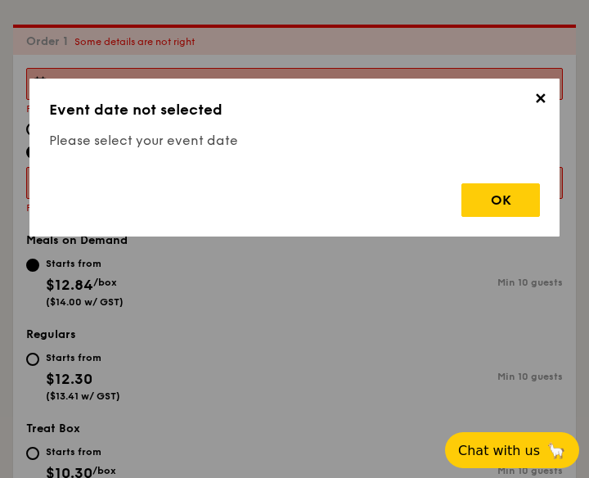  What do you see at coordinates (295, 141) in the screenshot?
I see `h4: Please select your event date` at bounding box center [295, 141].